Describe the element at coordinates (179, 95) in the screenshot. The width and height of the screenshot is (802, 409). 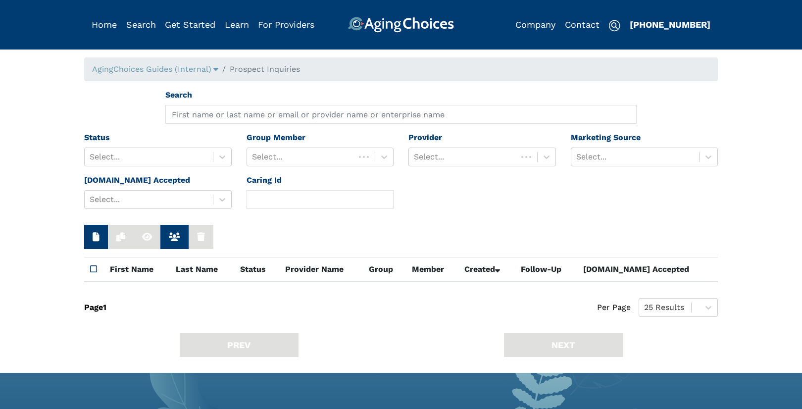
I see `label: Search` at that location.